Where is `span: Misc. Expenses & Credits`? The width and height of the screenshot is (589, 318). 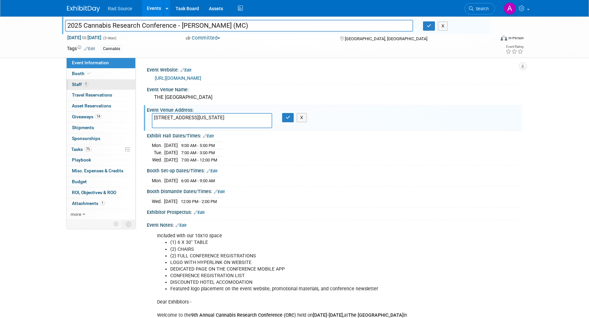 span: Misc. Expenses & Credits is located at coordinates (98, 171).